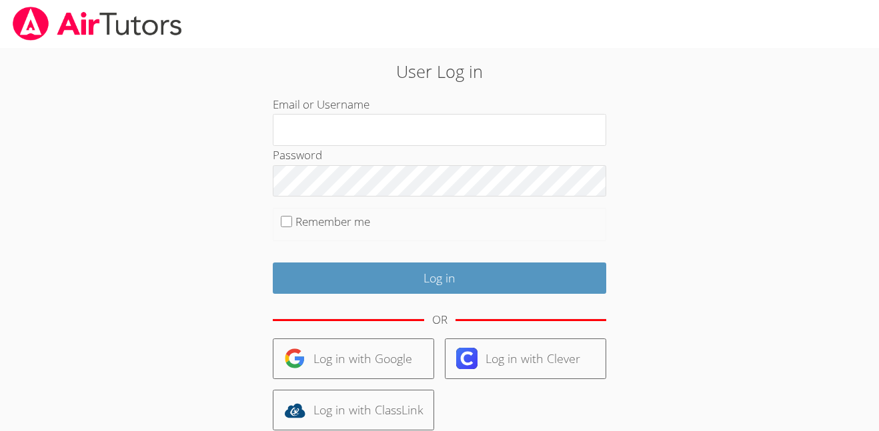  Describe the element at coordinates (295, 359) in the screenshot. I see `img: google-logo-50288ca7cdecda66e5e0955fdab243c47b7ad437acaf1139b6f446037453330a.svg` at that location.